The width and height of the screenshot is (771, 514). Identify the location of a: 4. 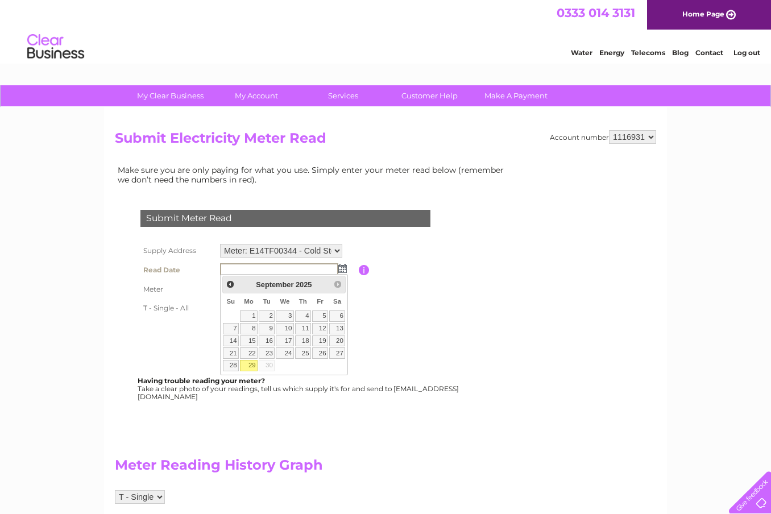
(303, 316).